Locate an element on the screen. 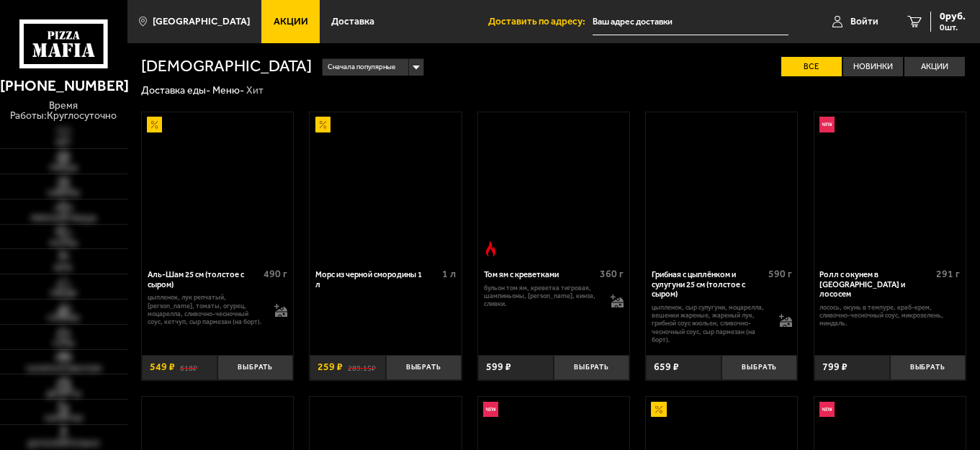 The image size is (980, 450). a: АкционныйМорс из черной смородины 1 л is located at coordinates (385, 187).